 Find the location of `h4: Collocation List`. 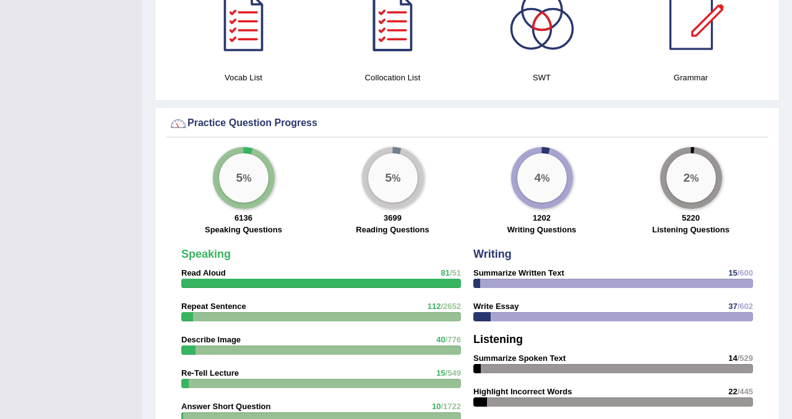

h4: Collocation List is located at coordinates (392, 77).